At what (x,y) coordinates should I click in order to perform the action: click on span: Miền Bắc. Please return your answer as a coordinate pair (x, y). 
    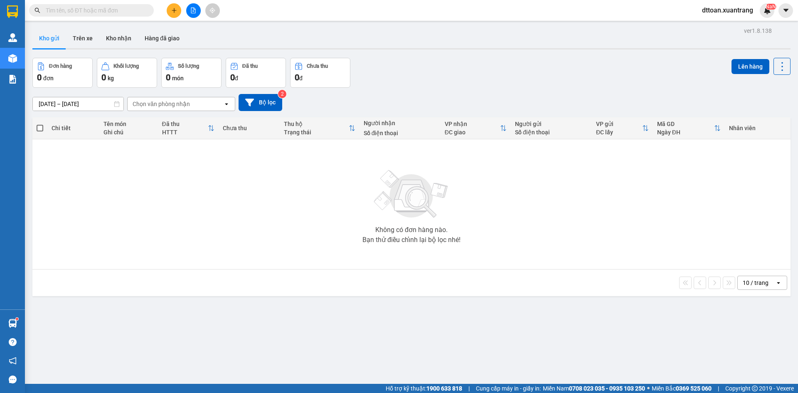
    Looking at the image, I should click on (682, 388).